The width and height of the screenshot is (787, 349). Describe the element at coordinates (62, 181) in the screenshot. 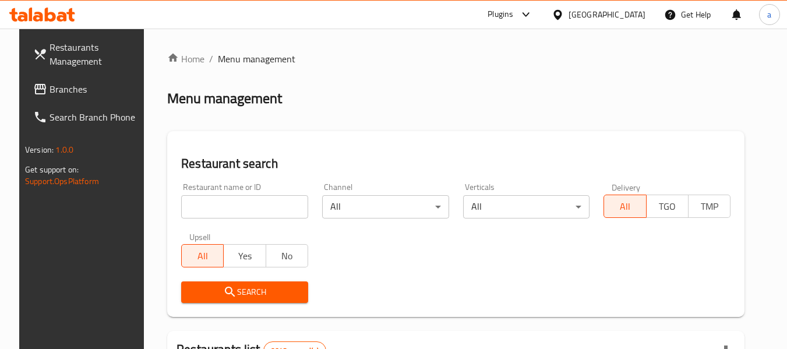

I see `a: Support.OpsPlatform` at that location.